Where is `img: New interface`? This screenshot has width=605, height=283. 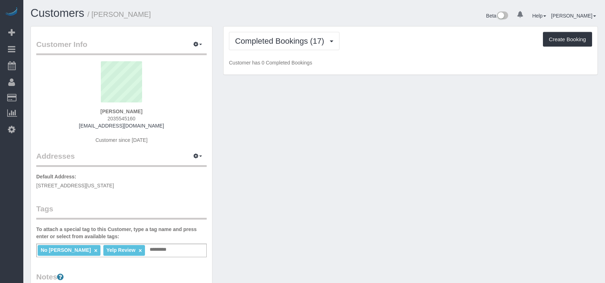
img: New interface is located at coordinates (502, 16).